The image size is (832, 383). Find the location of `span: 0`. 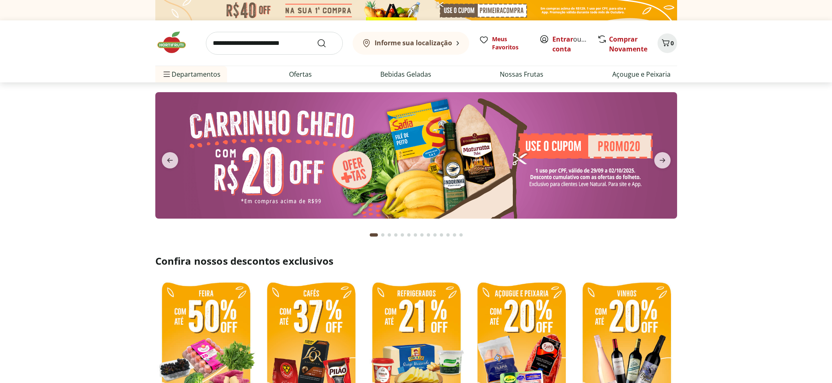

span: 0 is located at coordinates (672, 43).